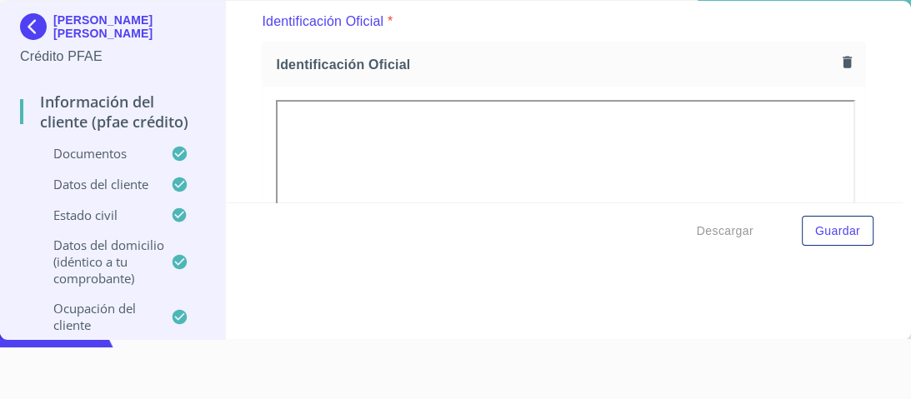 This screenshot has width=911, height=399. What do you see at coordinates (725, 231) in the screenshot?
I see `button: Descargar` at bounding box center [725, 231].